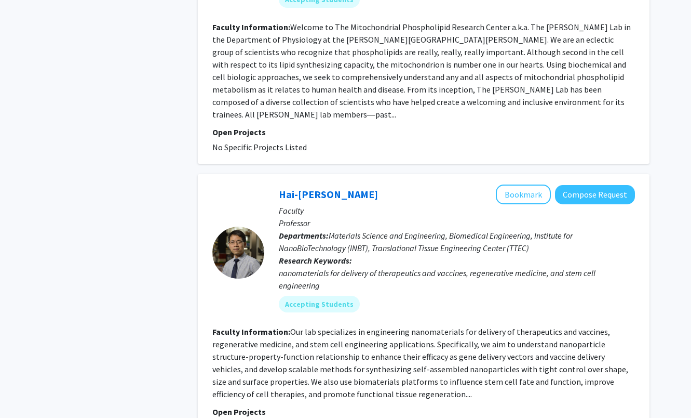  What do you see at coordinates (457, 279) in the screenshot?
I see `div: nanomaterials for delivery of therapeutics and vaccines, regenerative medicine, and stem cell eng...` at bounding box center [457, 279].